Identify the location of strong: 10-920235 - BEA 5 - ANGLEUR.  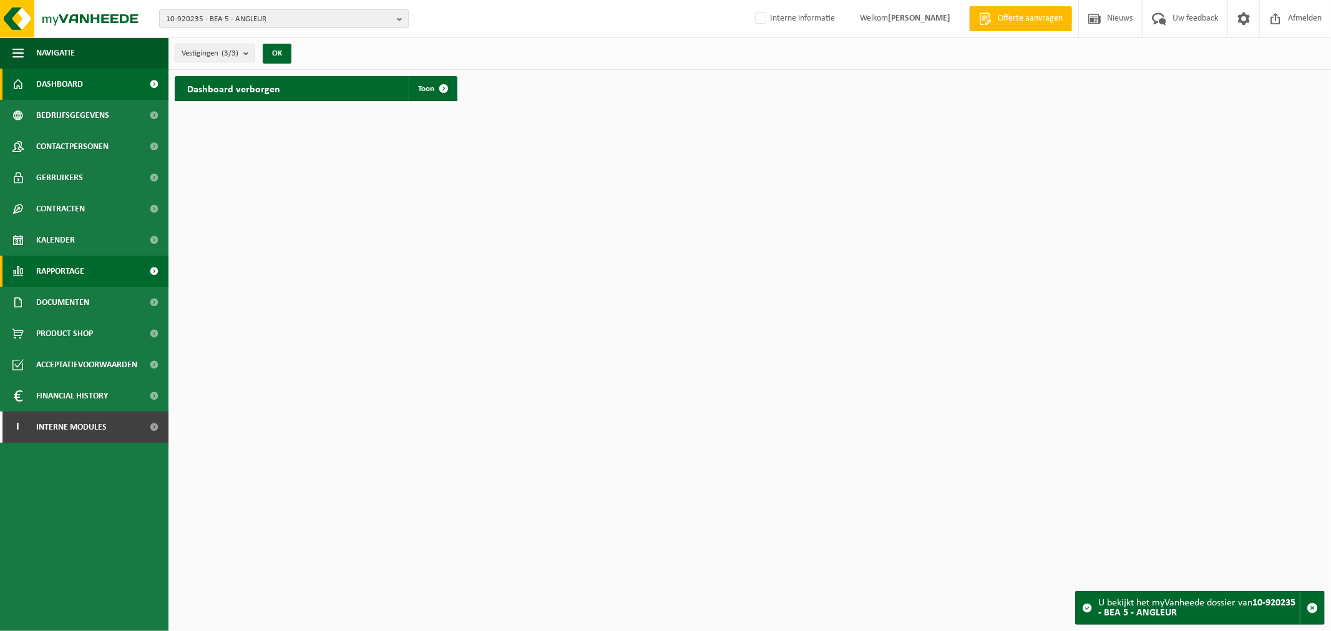
(1196, 608).